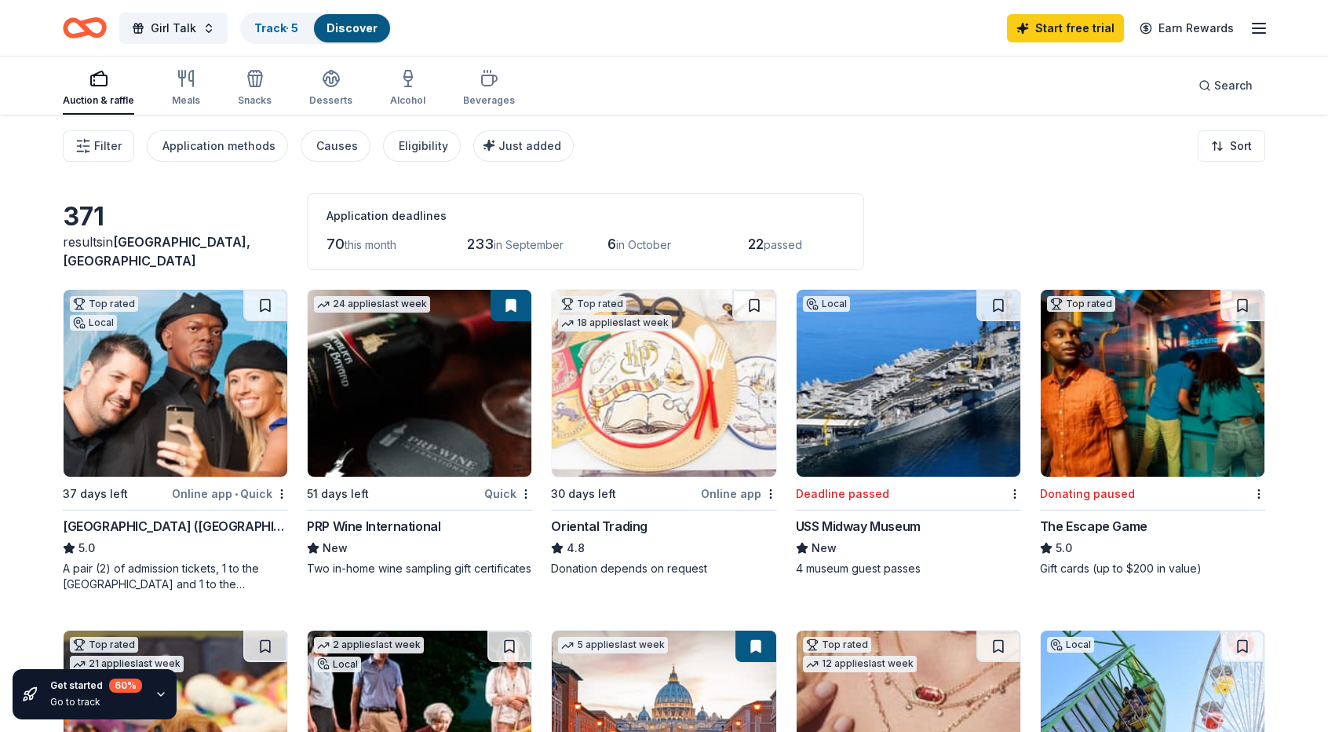 Image resolution: width=1328 pixels, height=732 pixels. I want to click on div: 30 days left, so click(583, 494).